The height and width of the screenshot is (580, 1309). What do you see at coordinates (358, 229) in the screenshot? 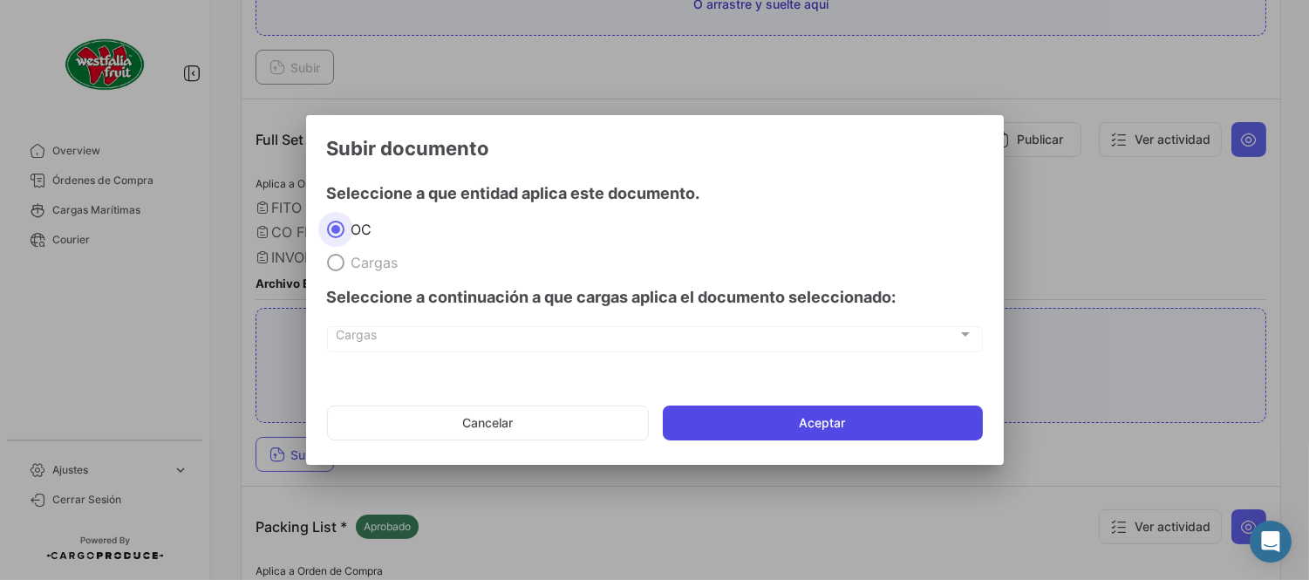
I see `span: OC` at bounding box center [358, 229].